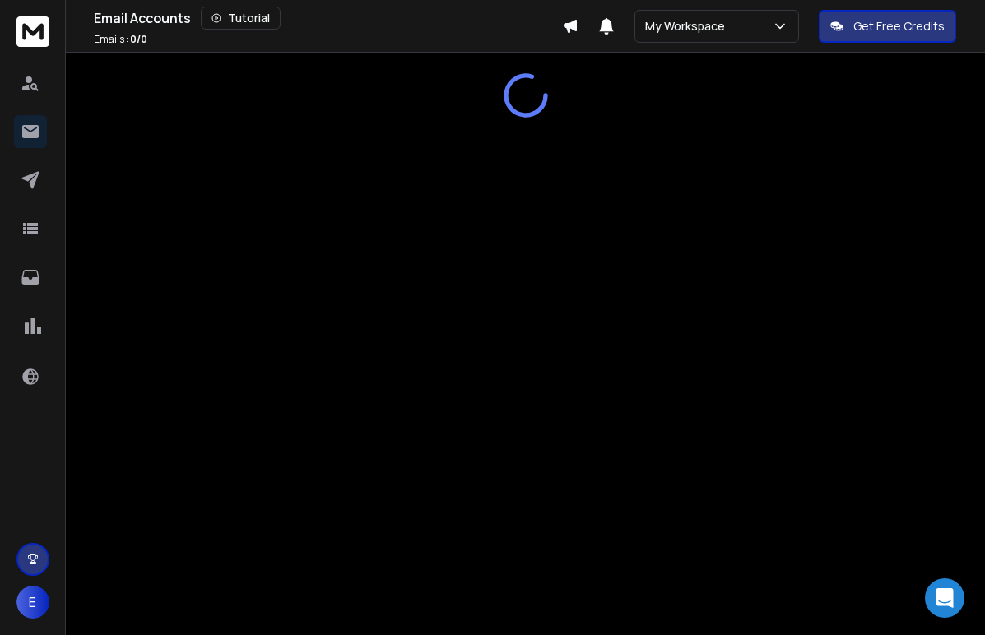  What do you see at coordinates (120, 40) in the screenshot?
I see `p: Emails :` at bounding box center [120, 40].